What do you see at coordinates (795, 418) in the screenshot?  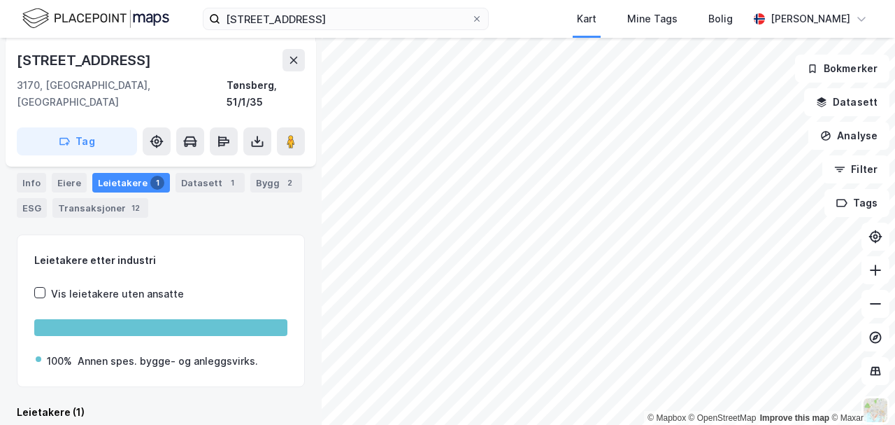 I see `a: Improve this map` at bounding box center [795, 418].